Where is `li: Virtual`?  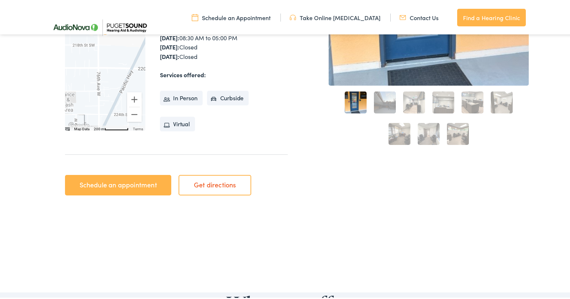 li: Virtual is located at coordinates (178, 122).